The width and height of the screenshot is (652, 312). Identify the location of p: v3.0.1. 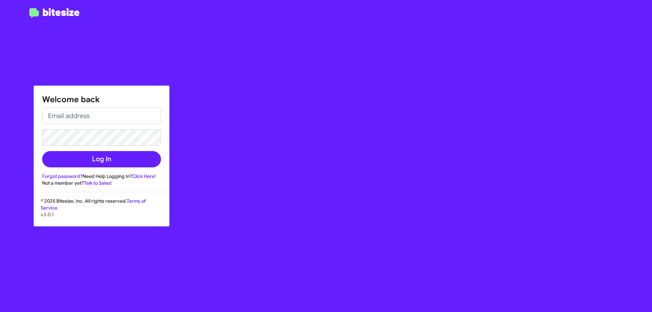
(102, 215).